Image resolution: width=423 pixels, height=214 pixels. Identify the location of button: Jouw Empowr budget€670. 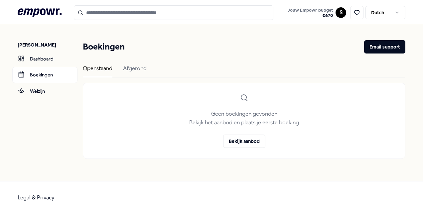
(310, 13).